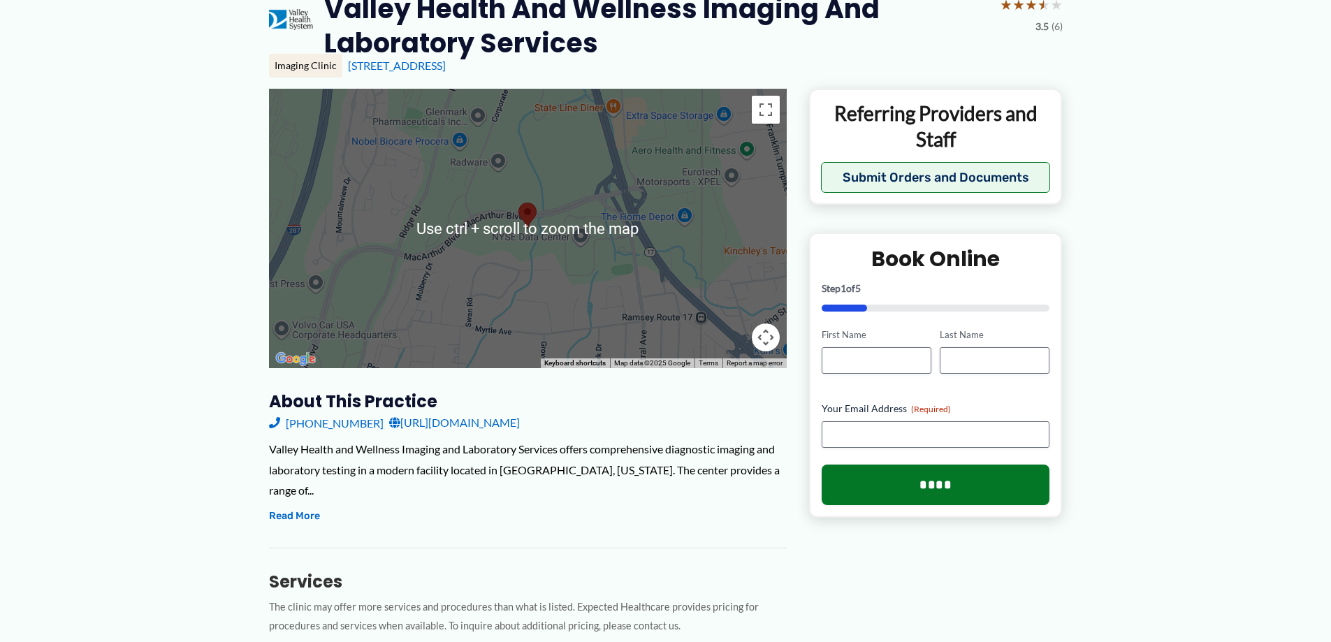  What do you see at coordinates (1057, 27) in the screenshot?
I see `span: (6)` at bounding box center [1057, 27].